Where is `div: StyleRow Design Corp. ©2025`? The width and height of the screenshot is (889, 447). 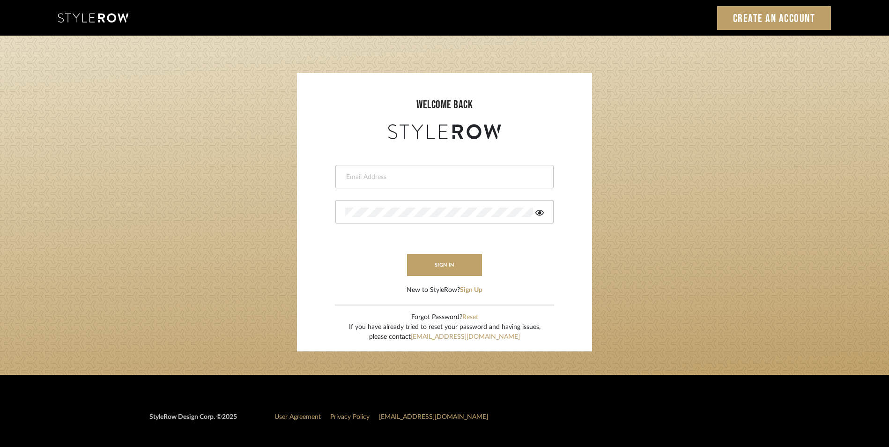 div: StyleRow Design Corp. ©2025 is located at coordinates (193, 420).